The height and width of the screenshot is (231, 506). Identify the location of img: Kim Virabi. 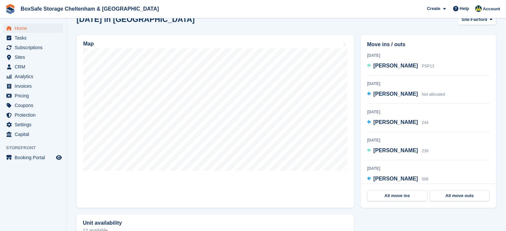
(478, 9).